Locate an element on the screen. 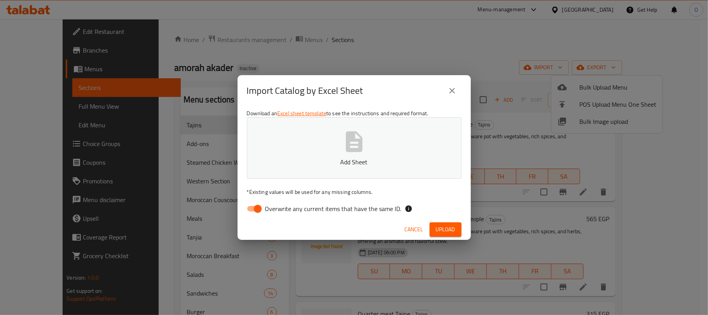 This screenshot has width=708, height=315. span: Cancel is located at coordinates (414, 229).